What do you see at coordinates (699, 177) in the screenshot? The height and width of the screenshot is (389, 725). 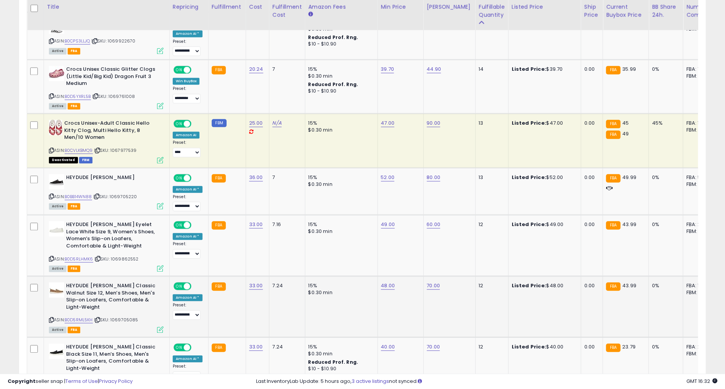 I see `div: FBA: 5` at bounding box center [699, 177].